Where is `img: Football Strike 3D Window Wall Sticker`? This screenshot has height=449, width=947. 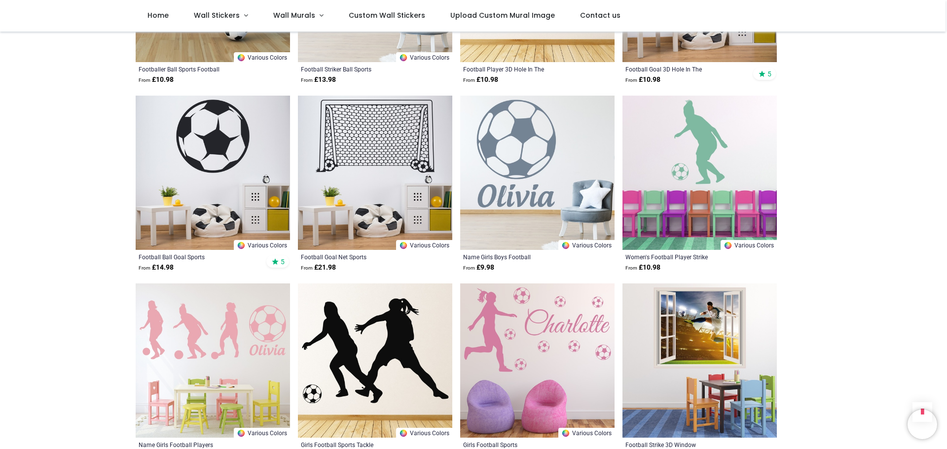 img: Football Strike 3D Window Wall Sticker is located at coordinates (699, 360).